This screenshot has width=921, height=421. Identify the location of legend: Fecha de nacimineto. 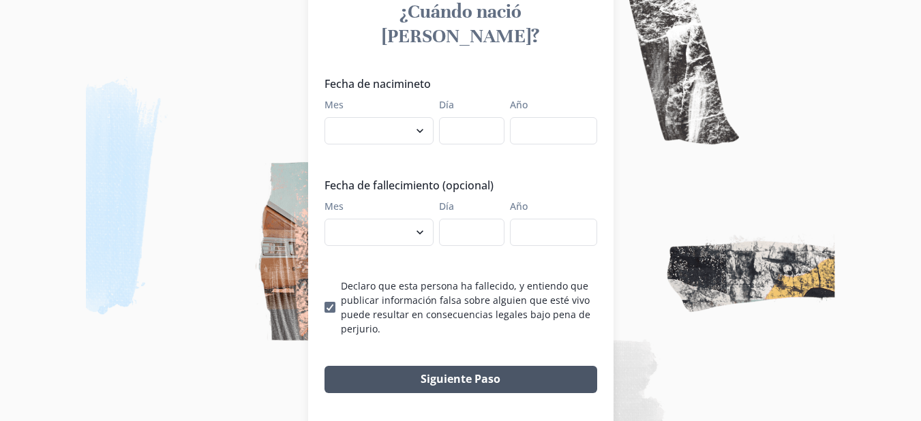
(457, 84).